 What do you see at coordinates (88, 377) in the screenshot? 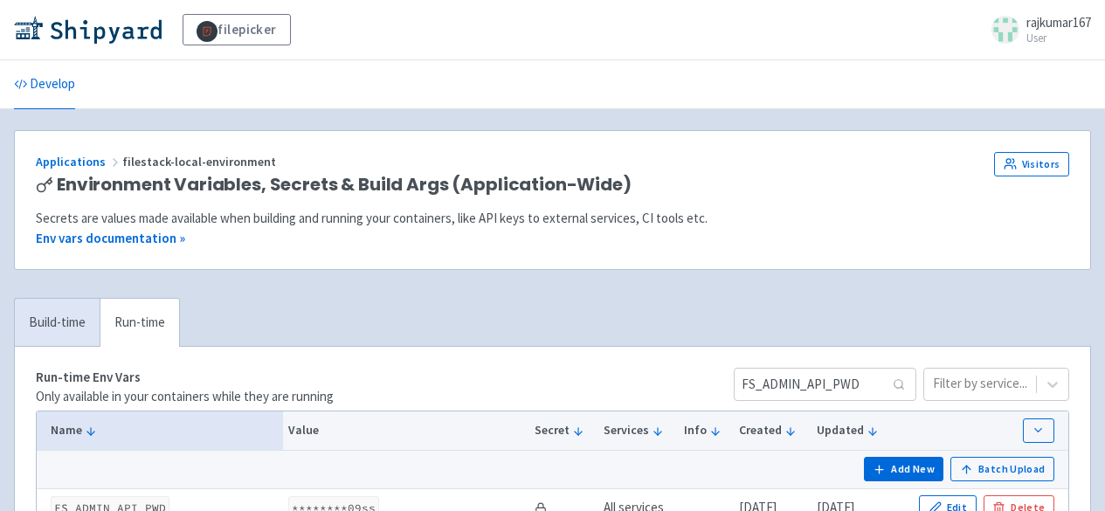
I see `strong: Run-time Env Vars` at bounding box center [88, 377].